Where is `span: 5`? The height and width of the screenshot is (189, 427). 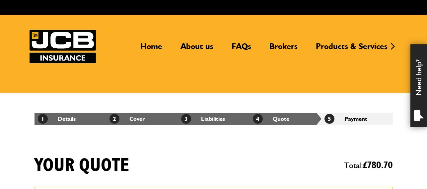
span: 5 is located at coordinates (329, 119).